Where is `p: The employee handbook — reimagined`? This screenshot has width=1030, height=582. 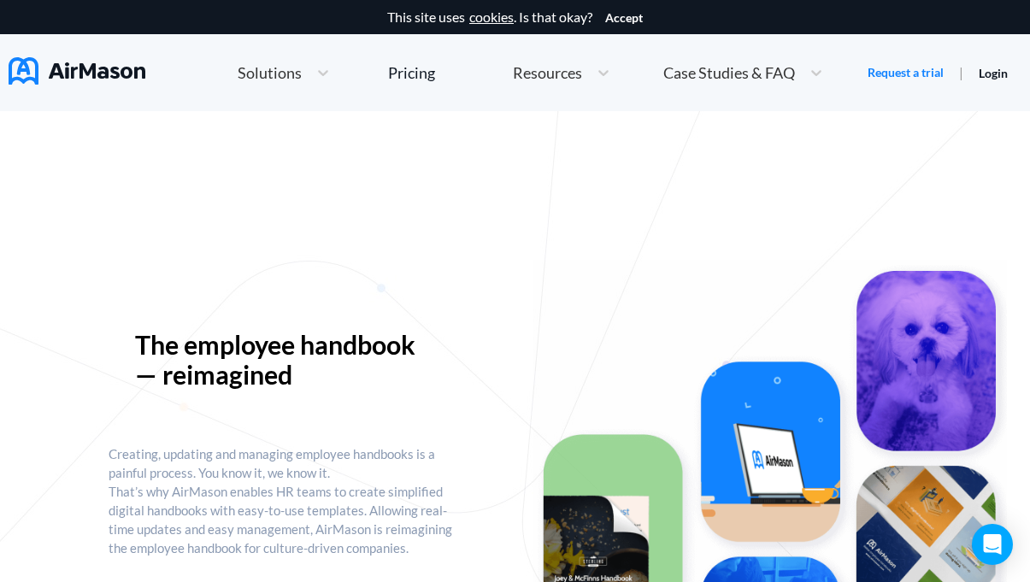 p: The employee handbook — reimagined is located at coordinates (285, 360).